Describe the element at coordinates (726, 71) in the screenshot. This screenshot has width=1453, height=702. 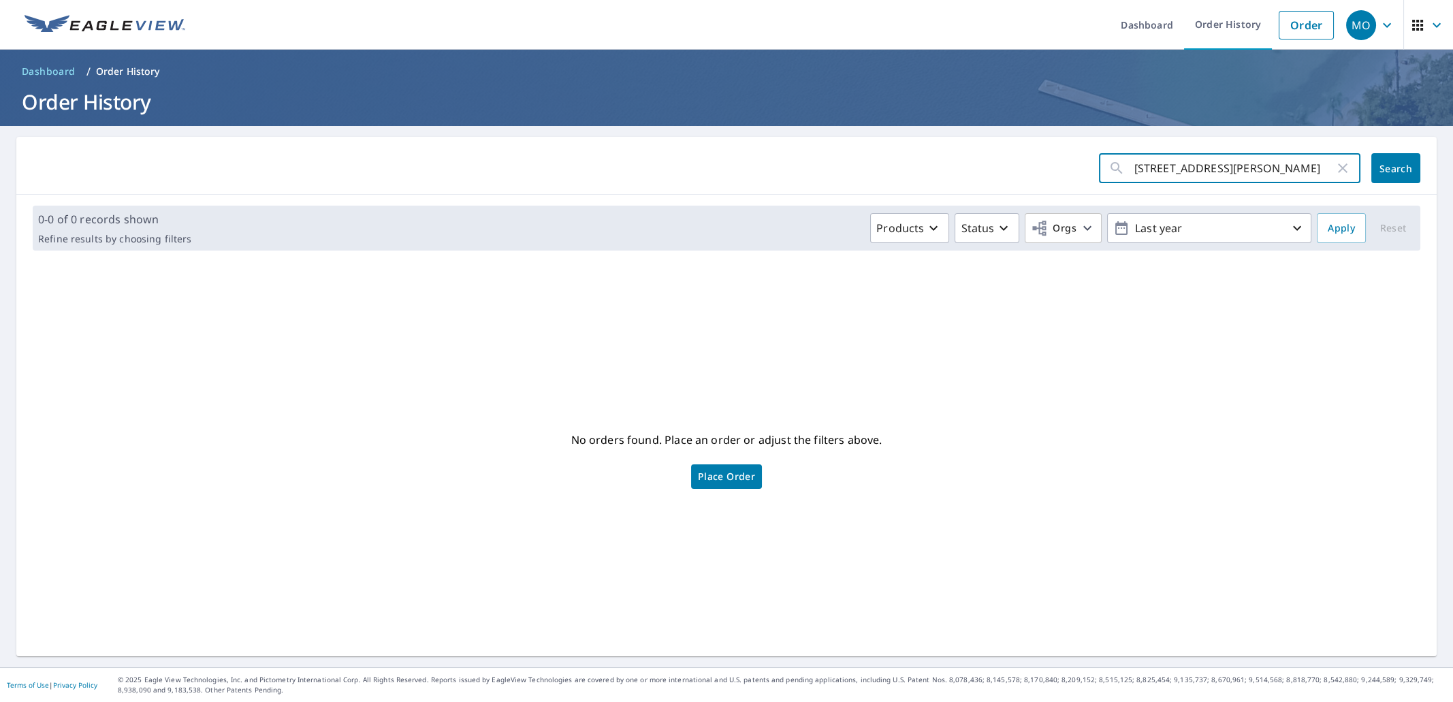
I see `nav: breadcrumb` at that location.